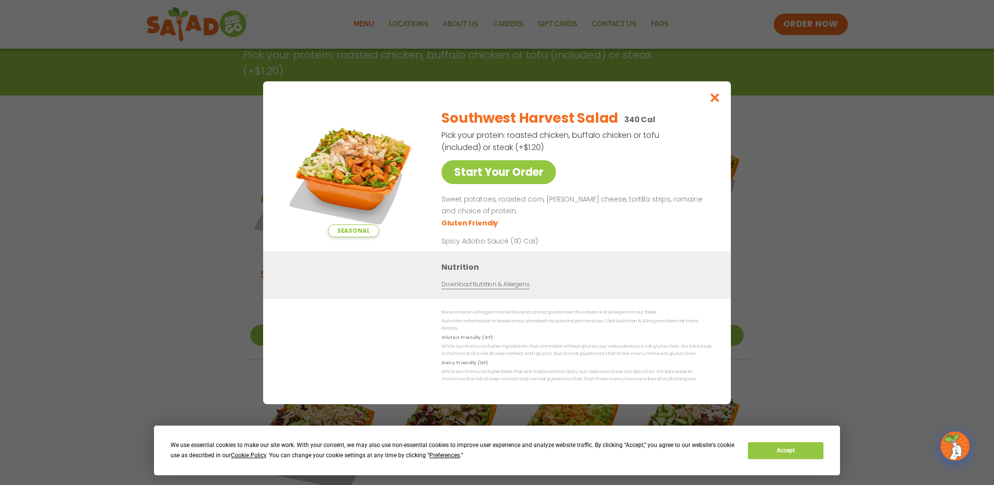 Image resolution: width=994 pixels, height=485 pixels. I want to click on img: Featured product photo for Southwest Harvest Salad, so click(353, 169).